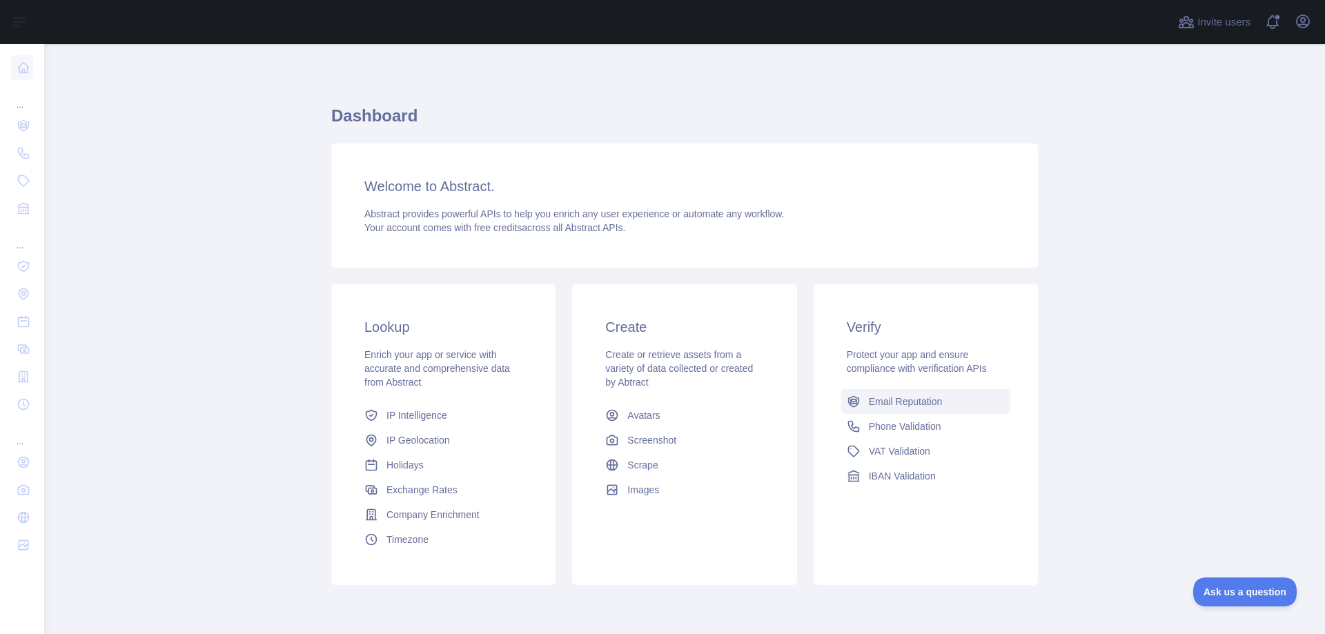  What do you see at coordinates (433, 515) in the screenshot?
I see `span: Company Enrichment` at bounding box center [433, 515].